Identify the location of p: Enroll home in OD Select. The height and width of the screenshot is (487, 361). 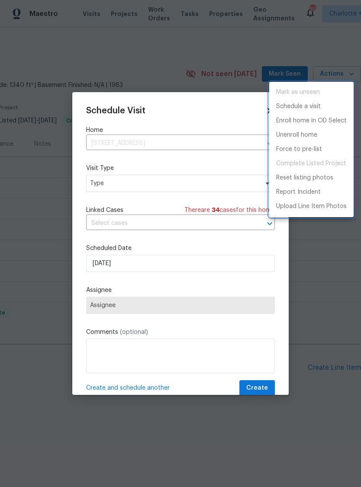
(311, 121).